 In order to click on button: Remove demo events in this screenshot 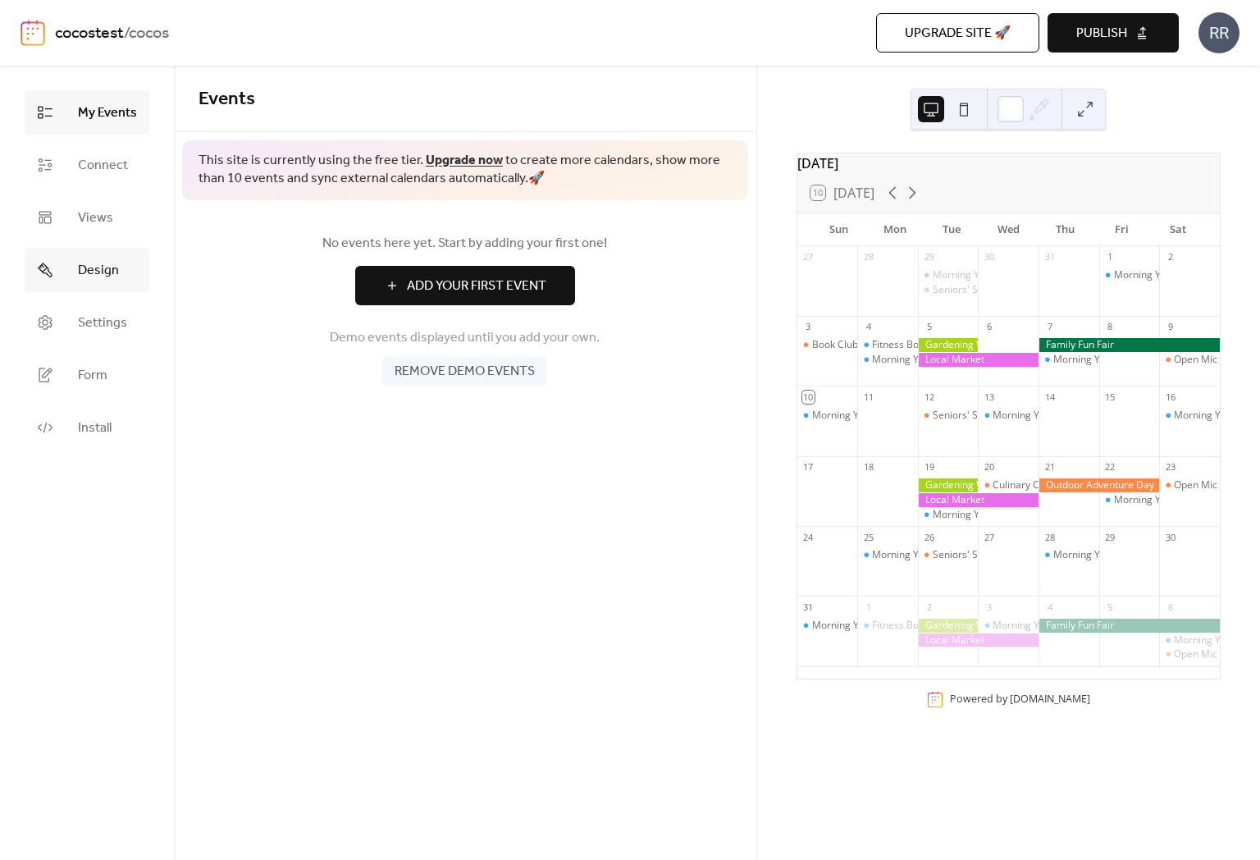, I will do `click(464, 371)`.